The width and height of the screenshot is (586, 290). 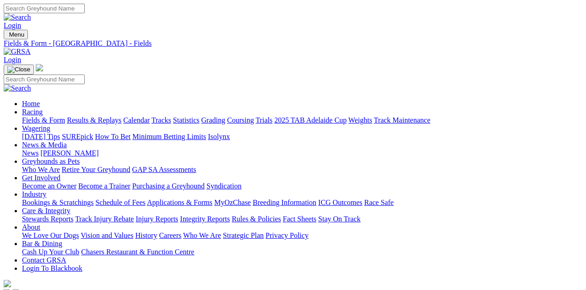 I want to click on a: Trials, so click(x=264, y=120).